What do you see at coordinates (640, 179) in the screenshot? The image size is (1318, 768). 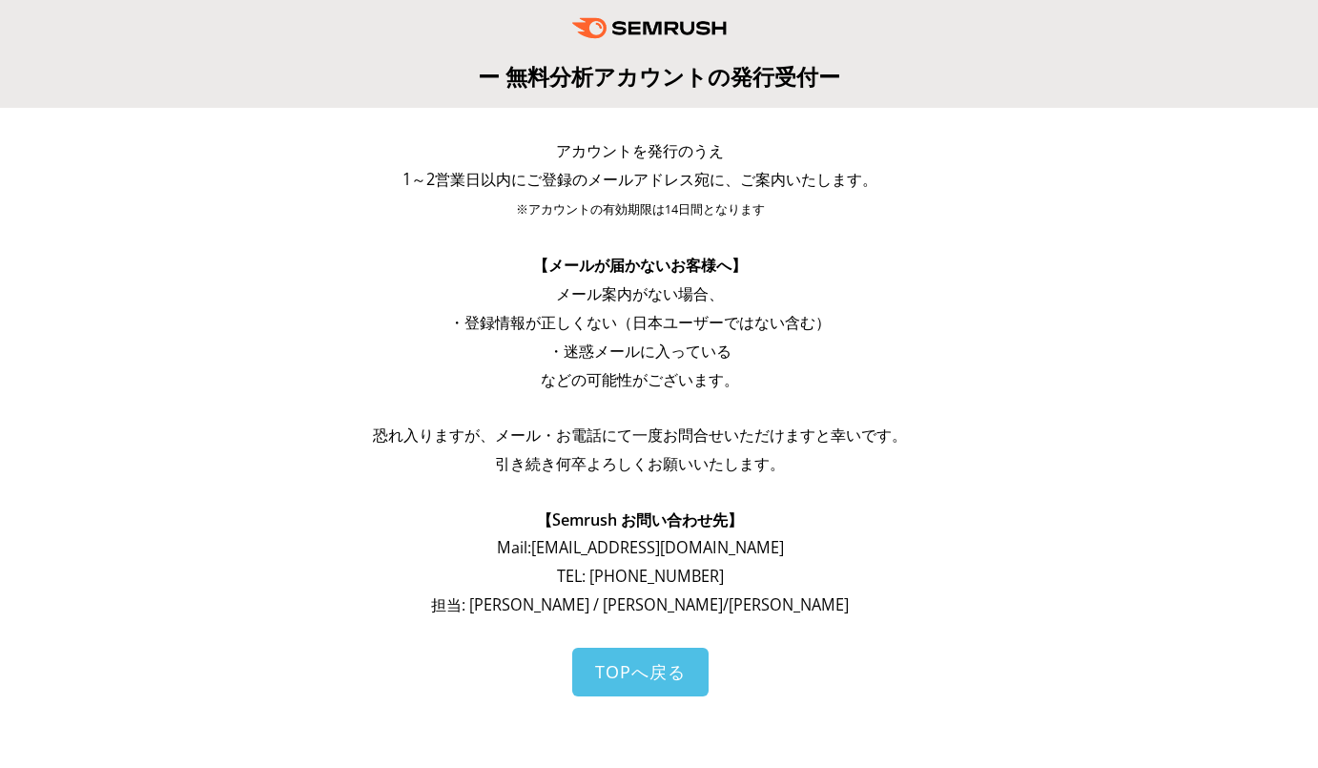 I see `span: 1～2営業日以内にご登録のメールアドレス宛に、ご案内いたします。` at bounding box center [640, 179].